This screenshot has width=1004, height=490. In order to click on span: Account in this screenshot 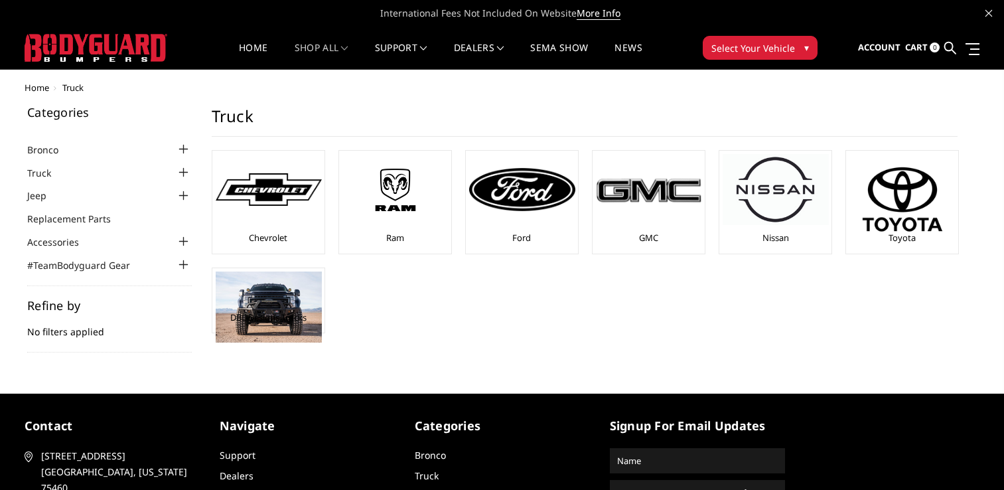, I will do `click(879, 47)`.